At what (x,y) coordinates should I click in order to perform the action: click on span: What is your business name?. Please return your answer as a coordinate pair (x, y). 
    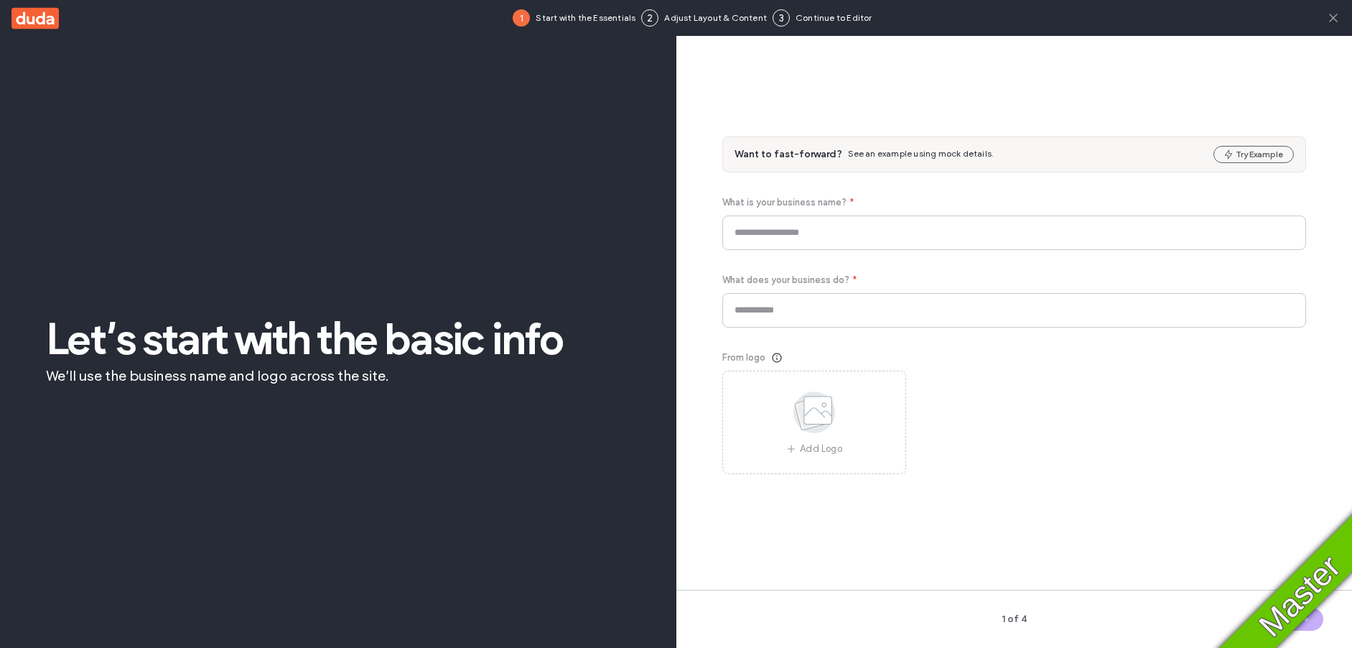
    Looking at the image, I should click on (784, 202).